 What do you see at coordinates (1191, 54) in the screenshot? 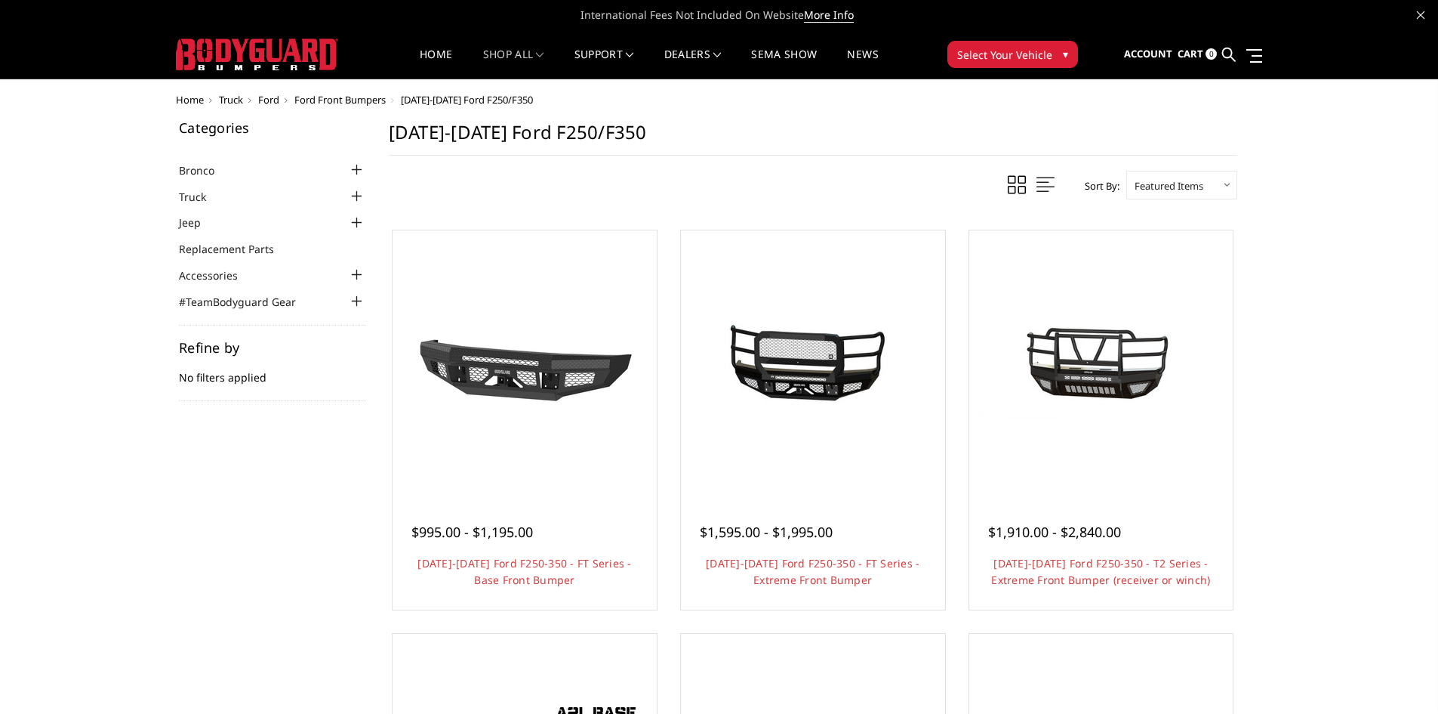
I see `span: Cart` at bounding box center [1191, 54].